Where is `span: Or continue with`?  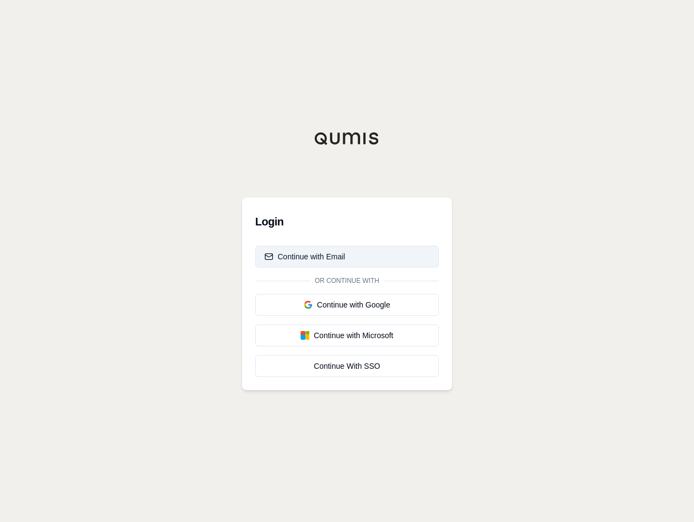
span: Or continue with is located at coordinates (347, 280).